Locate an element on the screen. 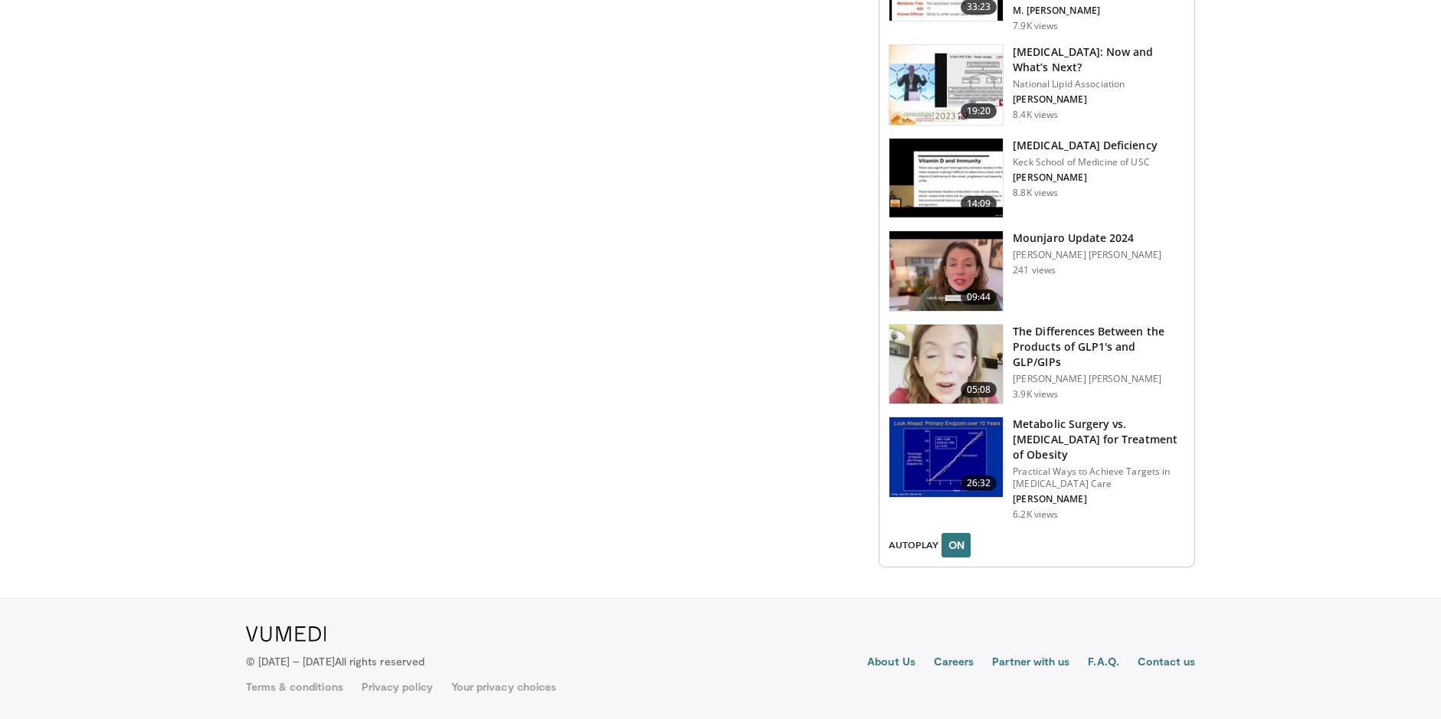 The width and height of the screenshot is (1441, 719). span: 05:08 is located at coordinates (979, 390).